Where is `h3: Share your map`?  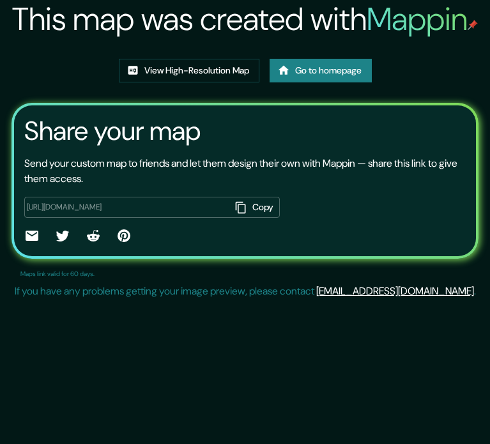
h3: Share your map is located at coordinates (112, 131).